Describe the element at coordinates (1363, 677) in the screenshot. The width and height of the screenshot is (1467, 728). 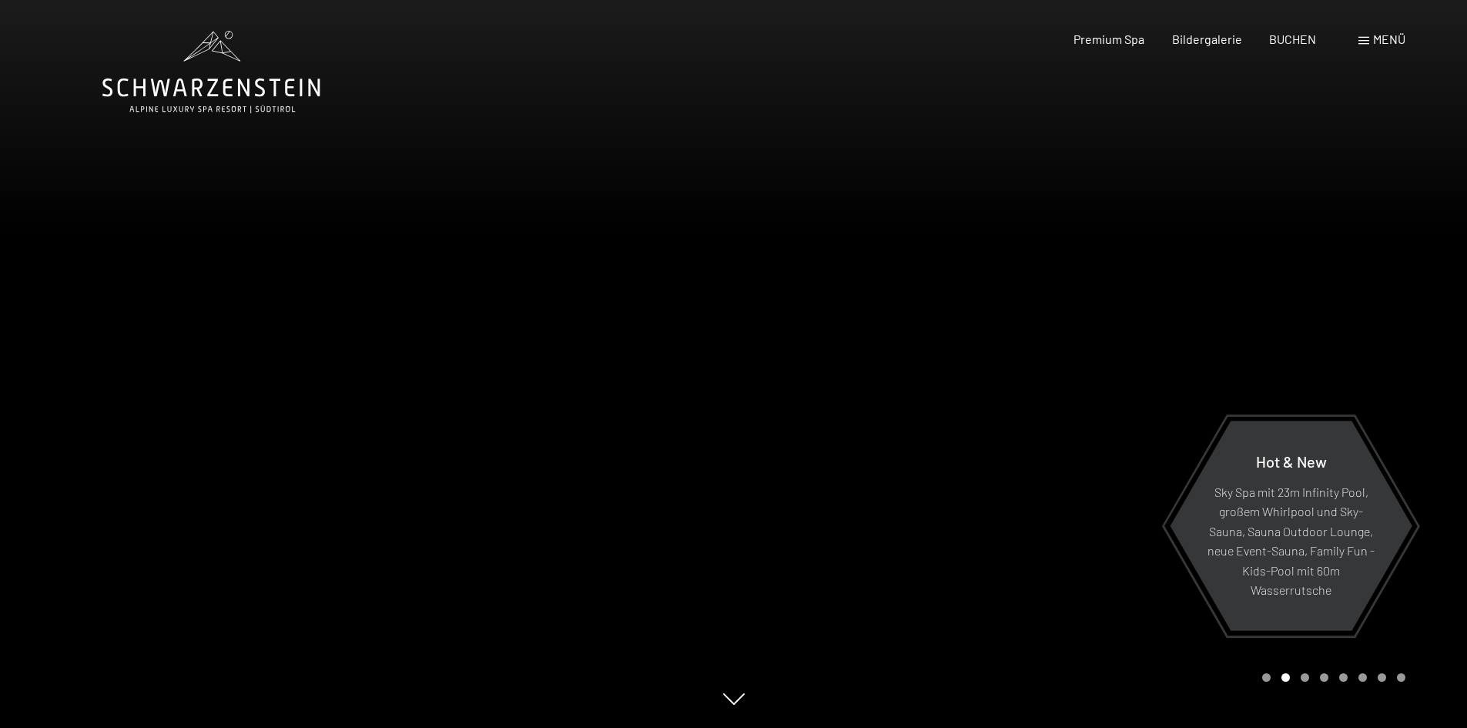
I see `div: Carousel Page 6` at that location.